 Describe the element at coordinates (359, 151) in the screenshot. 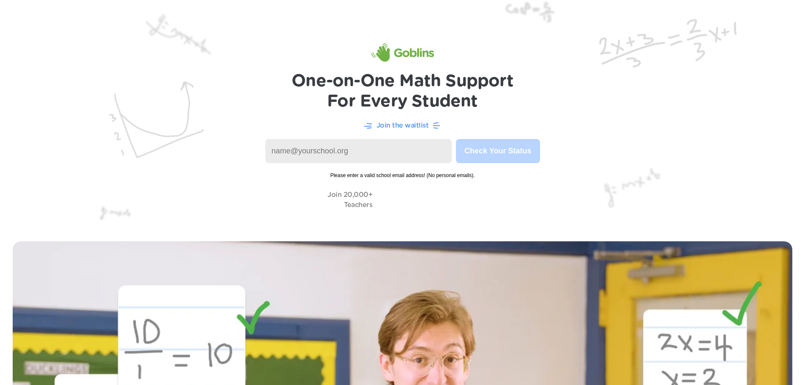

I see `input: name@yourschool.org` at that location.